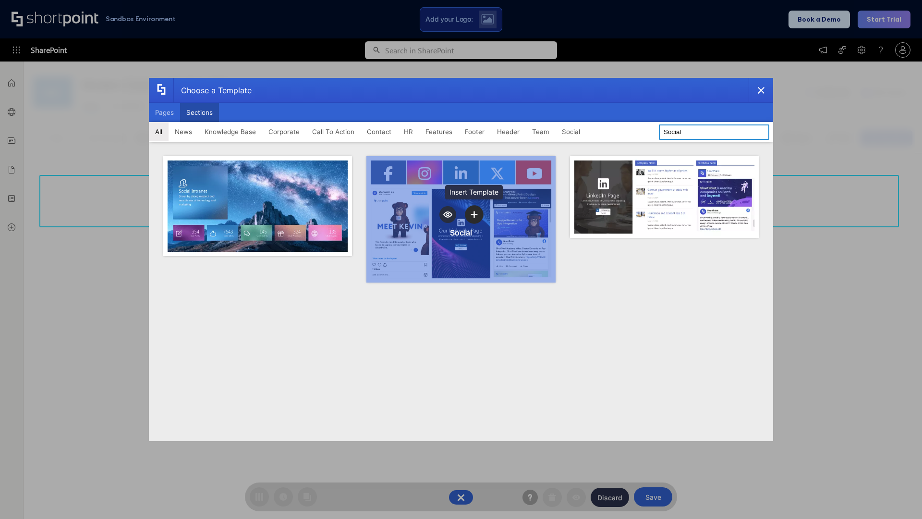 Image resolution: width=922 pixels, height=519 pixels. I want to click on div: template selector, so click(461, 259).